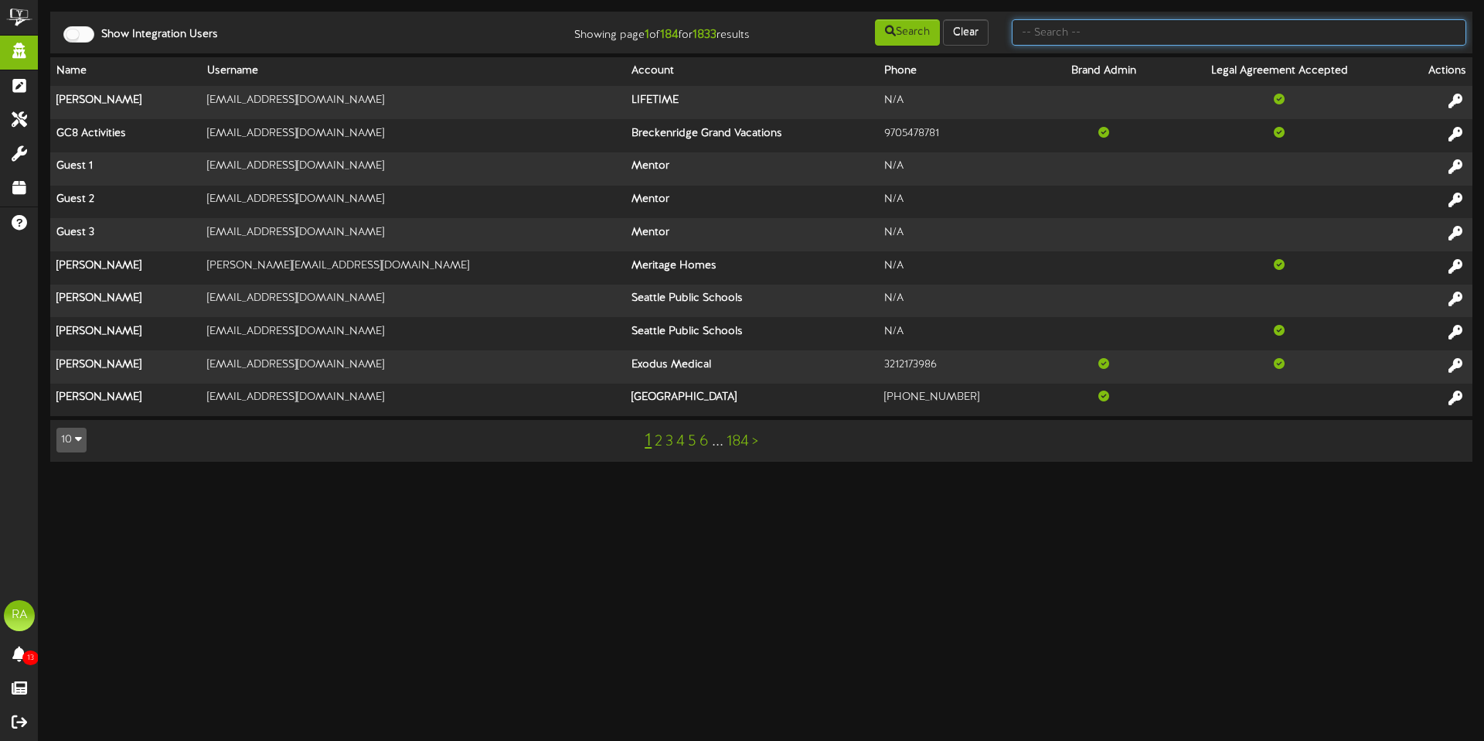 The height and width of the screenshot is (741, 1484). Describe the element at coordinates (692, 441) in the screenshot. I see `a: 5` at that location.